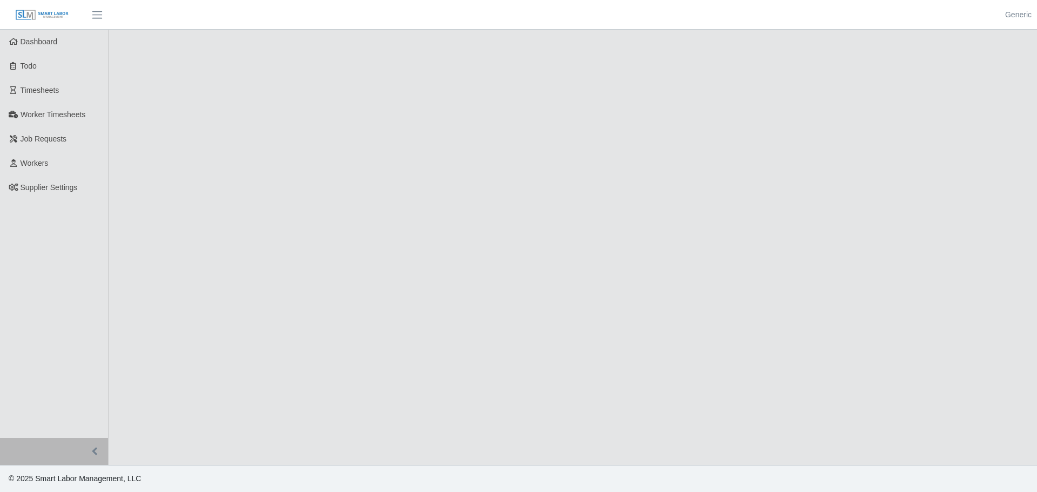 This screenshot has width=1037, height=492. Describe the element at coordinates (35, 163) in the screenshot. I see `span: Workers` at that location.